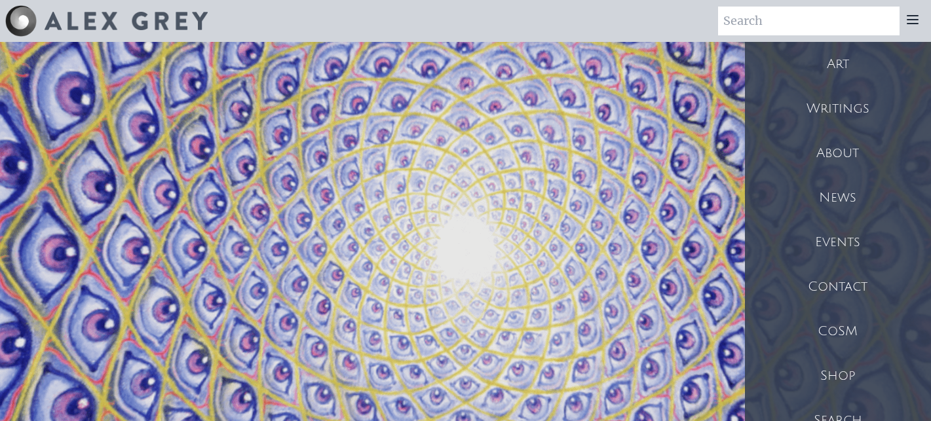 Image resolution: width=931 pixels, height=421 pixels. What do you see at coordinates (838, 64) in the screenshot?
I see `a: Art` at bounding box center [838, 64].